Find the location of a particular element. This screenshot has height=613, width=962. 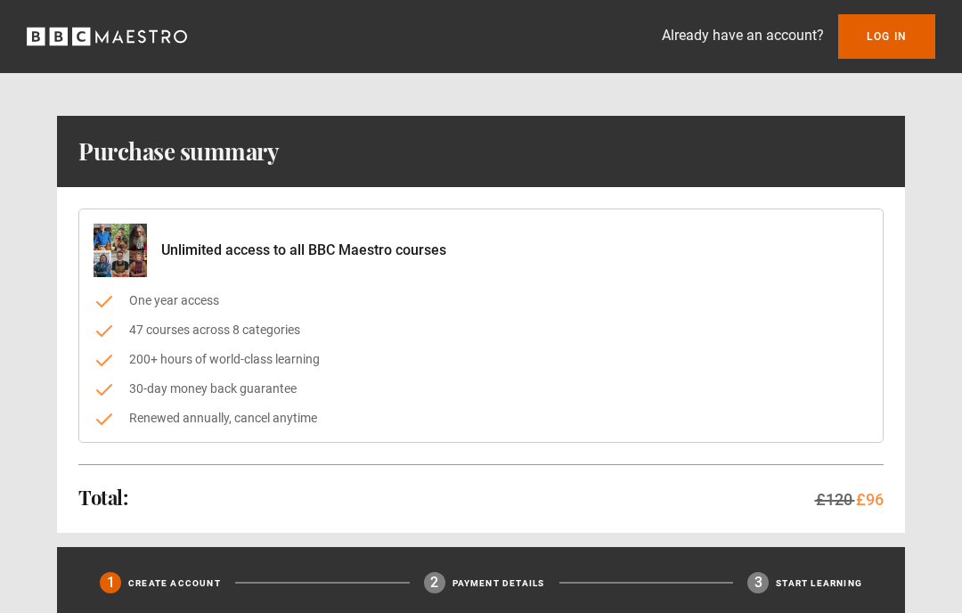

span: £96 is located at coordinates (869, 499).